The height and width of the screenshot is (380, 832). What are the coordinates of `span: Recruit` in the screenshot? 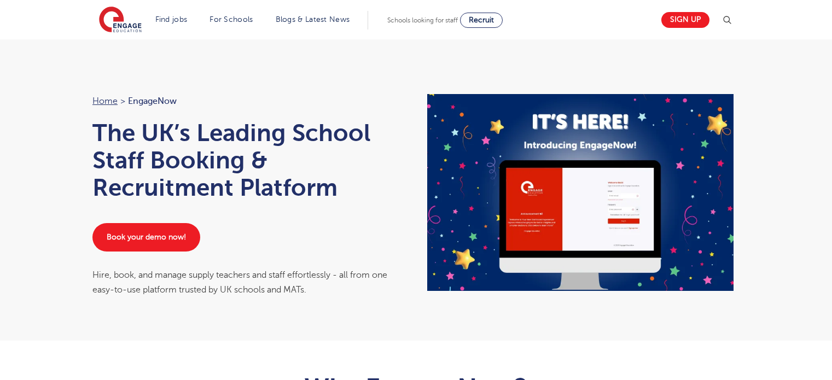 It's located at (481, 20).